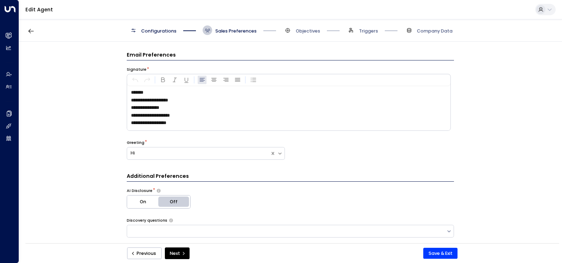 This screenshot has width=562, height=263. What do you see at coordinates (198, 153) in the screenshot?
I see `div: Hi` at bounding box center [198, 153].